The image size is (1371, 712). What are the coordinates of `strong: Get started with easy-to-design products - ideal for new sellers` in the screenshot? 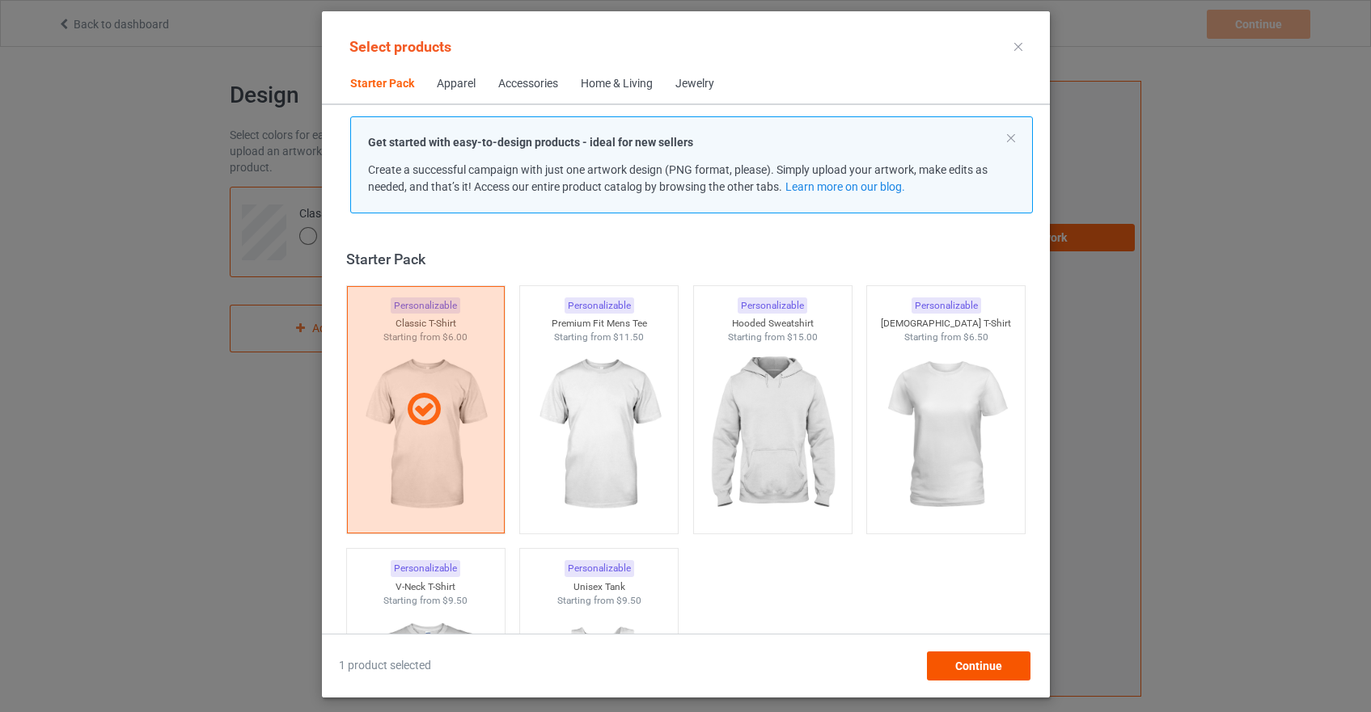 It's located at (530, 142).